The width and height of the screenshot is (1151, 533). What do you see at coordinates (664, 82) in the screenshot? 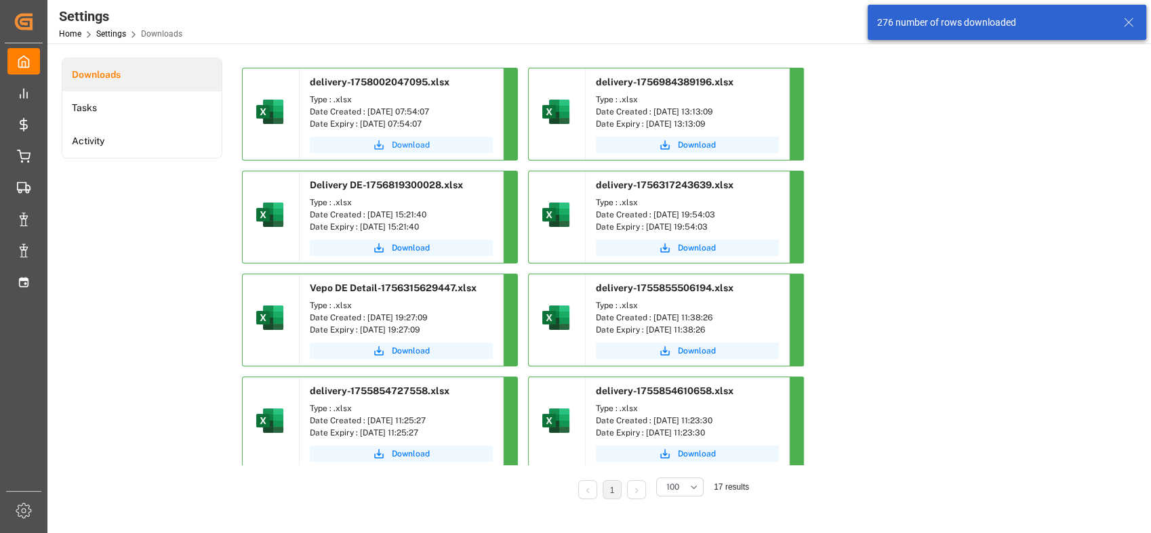
I see `span: delivery-1756984389196.xlsx` at bounding box center [664, 82].